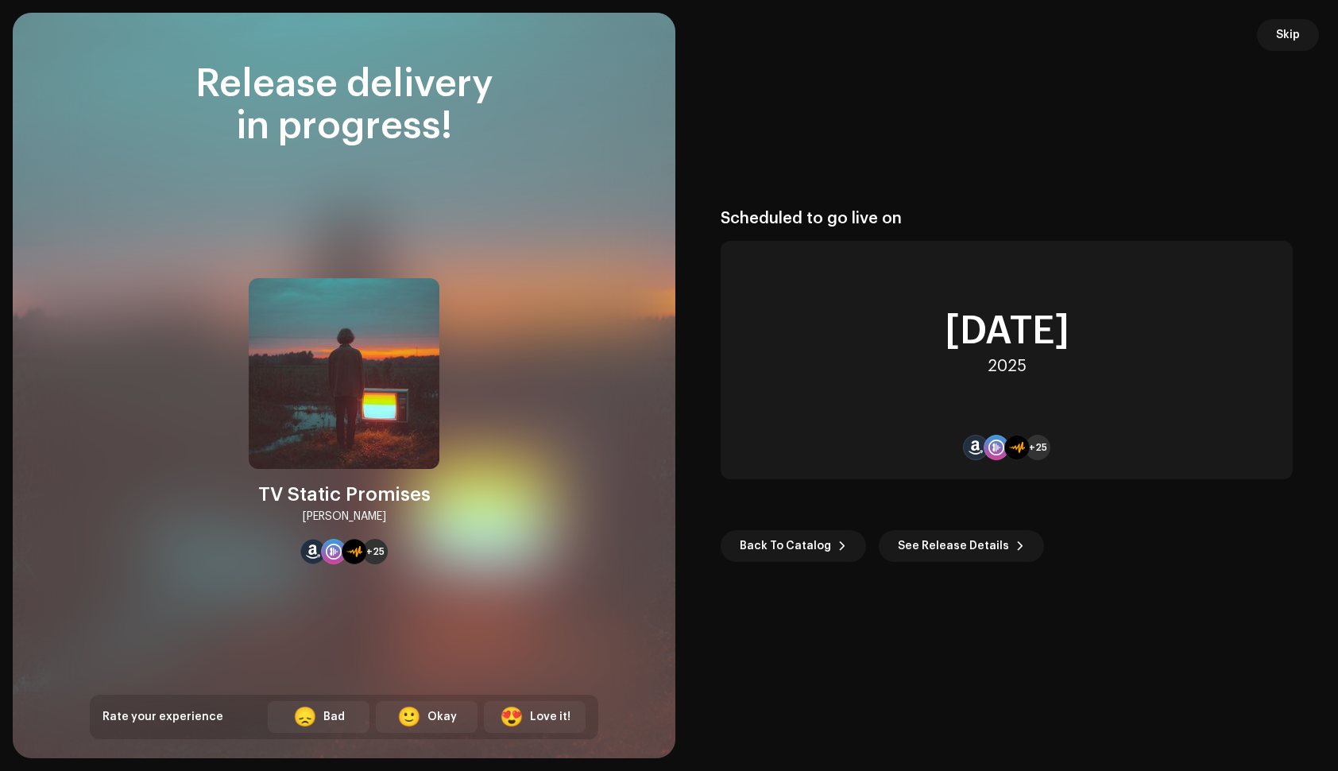  What do you see at coordinates (344, 106) in the screenshot?
I see `div: Release delivery in progress!` at bounding box center [344, 106].